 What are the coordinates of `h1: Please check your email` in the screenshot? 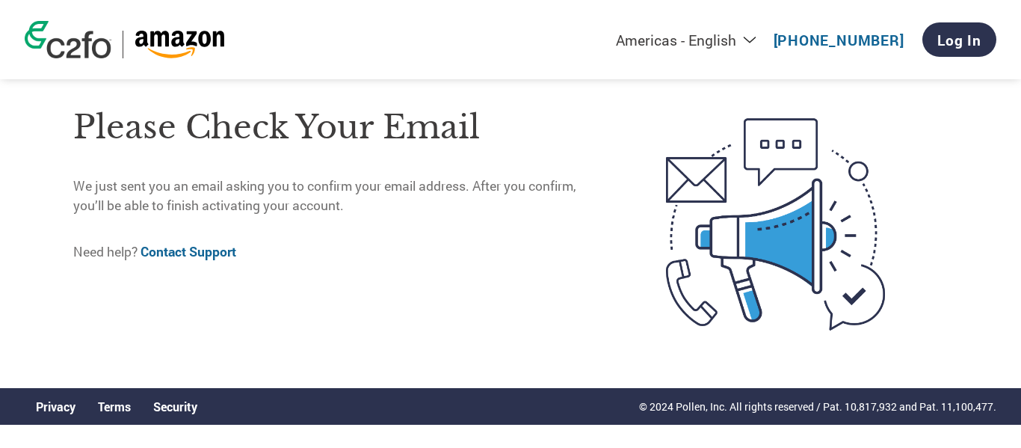 It's located at (338, 127).